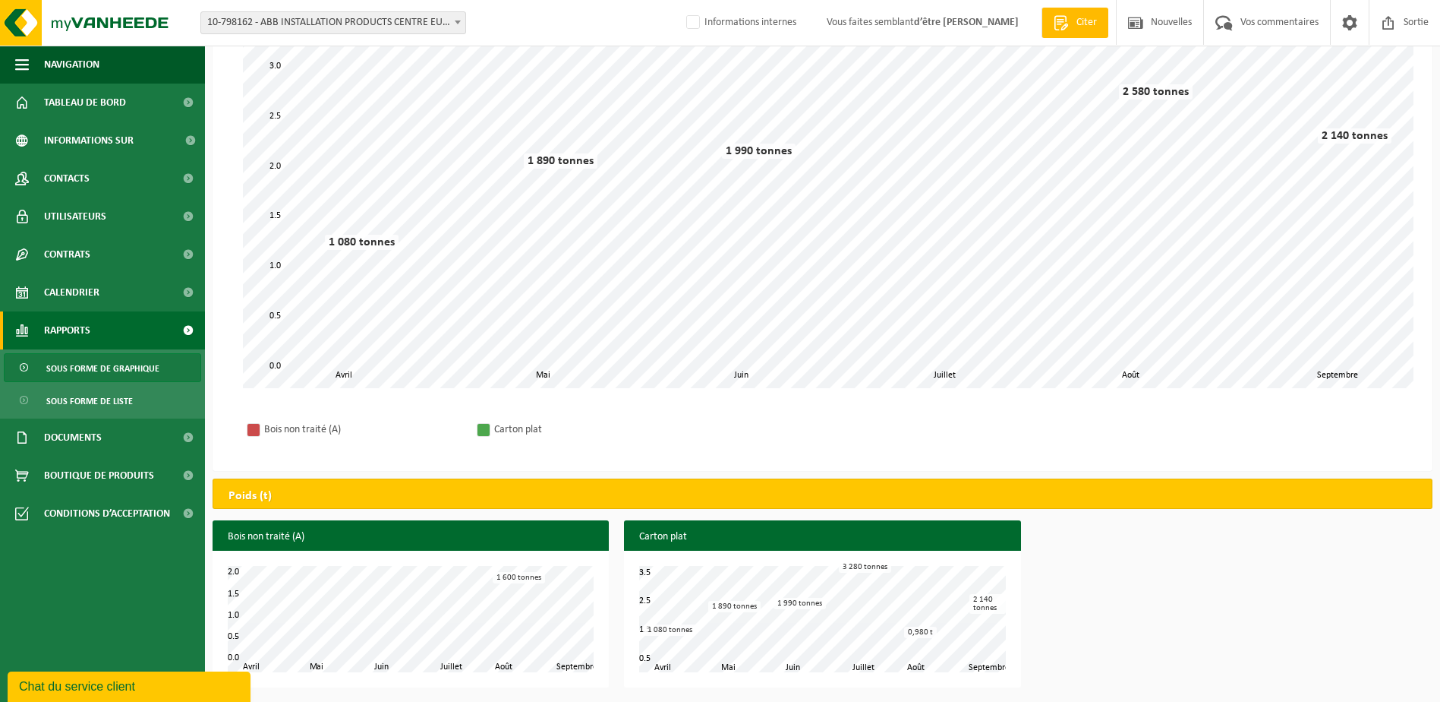 The image size is (1440, 702). What do you see at coordinates (67, 254) in the screenshot?
I see `span: Contrats` at bounding box center [67, 254].